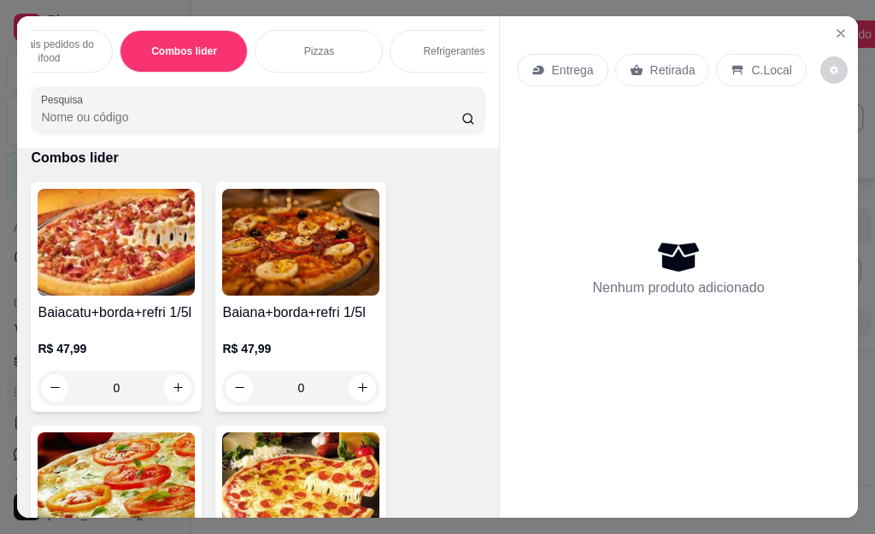 The image size is (875, 534). What do you see at coordinates (678, 288) in the screenshot?
I see `p: Nenhum produto adicionado` at bounding box center [678, 288].